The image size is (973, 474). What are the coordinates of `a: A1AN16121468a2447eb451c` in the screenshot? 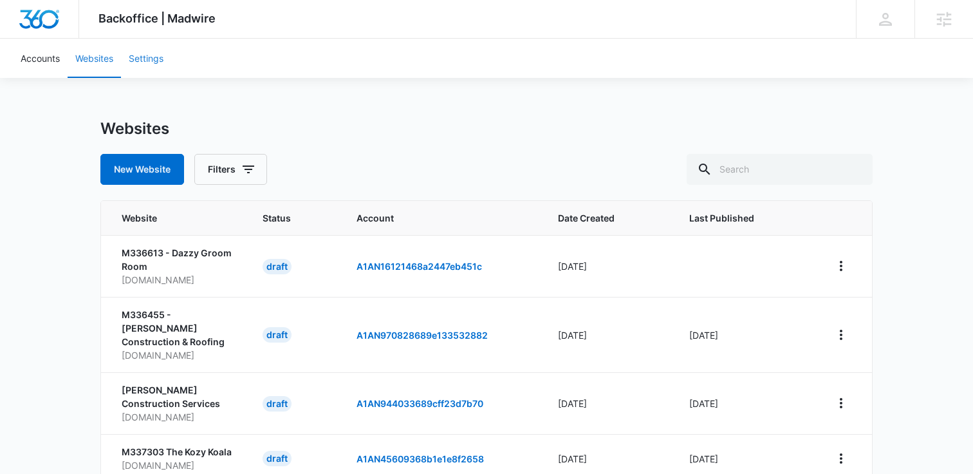 It's located at (419, 266).